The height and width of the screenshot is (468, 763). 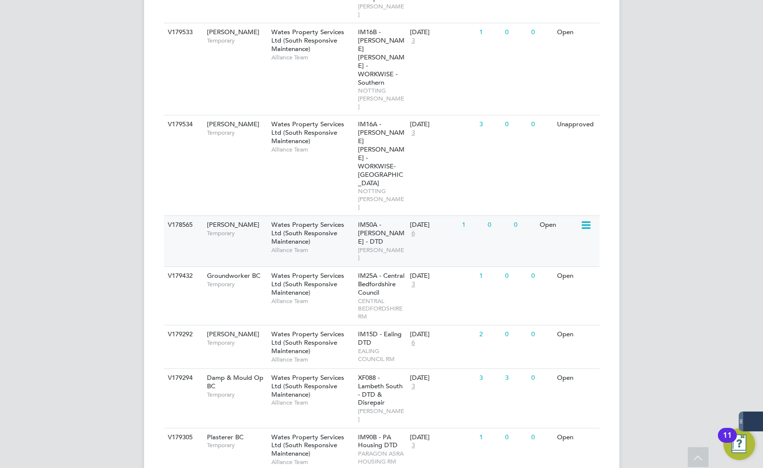 What do you see at coordinates (381, 284) in the screenshot?
I see `span: IM25A - Central Bedfordshire Council` at bounding box center [381, 284].